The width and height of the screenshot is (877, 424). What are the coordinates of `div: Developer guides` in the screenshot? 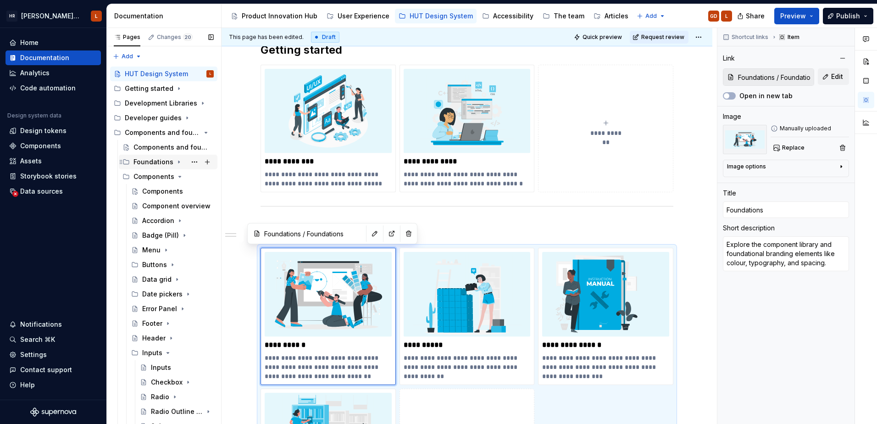 It's located at (153, 118).